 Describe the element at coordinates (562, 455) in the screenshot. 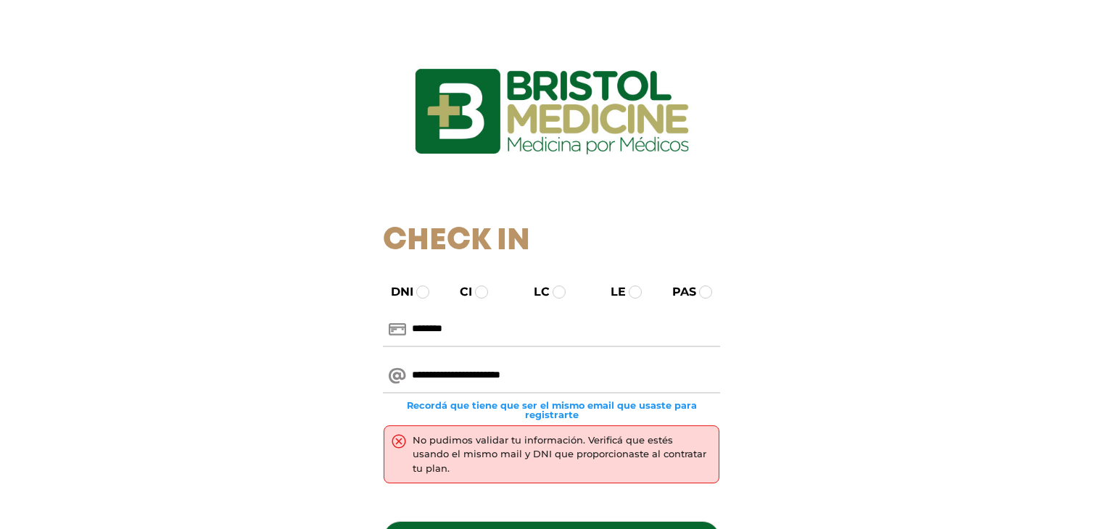

I see `div: No pudimos validar tu información. Verificá que estés usando el mismo mail y DNI que proporcionas...` at that location.